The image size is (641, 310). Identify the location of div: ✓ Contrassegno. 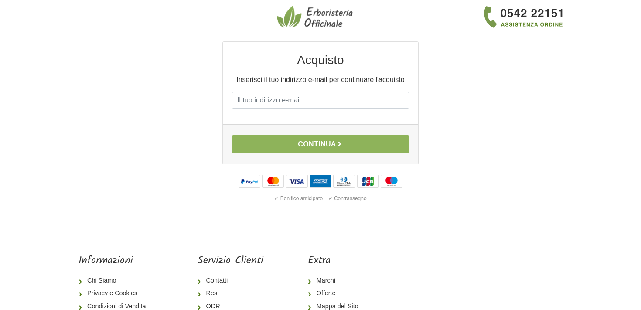
(348, 198).